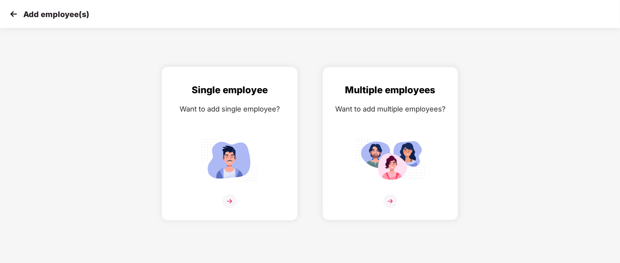 The width and height of the screenshot is (620, 263). What do you see at coordinates (230, 109) in the screenshot?
I see `div: Want to add single employee?` at bounding box center [230, 109].